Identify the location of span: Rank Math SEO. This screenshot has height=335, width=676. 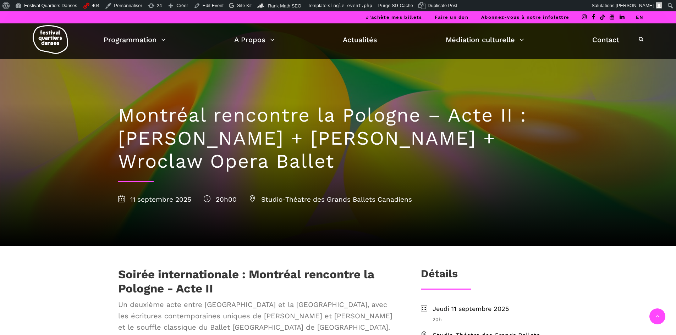
(284, 6).